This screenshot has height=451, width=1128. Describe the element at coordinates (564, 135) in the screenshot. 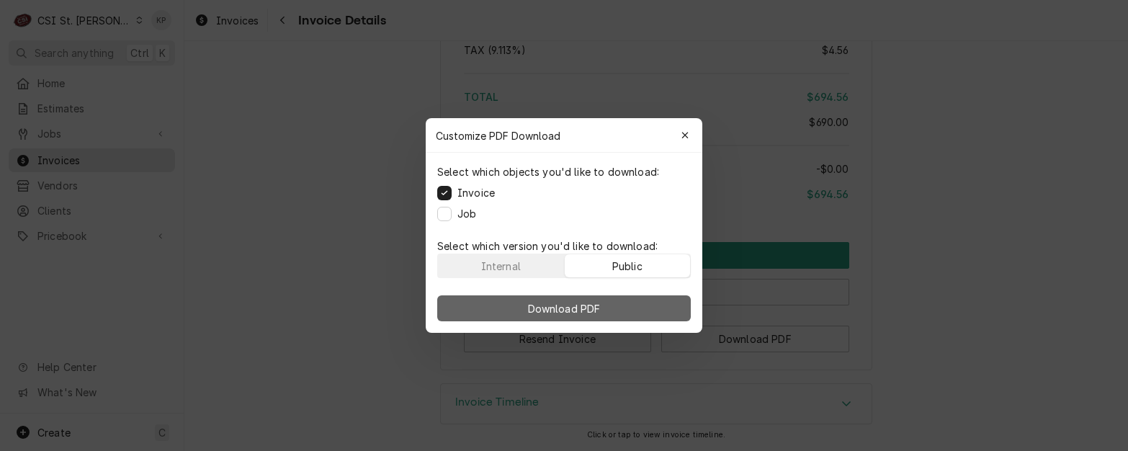

I see `div: Customize PDF Download` at that location.